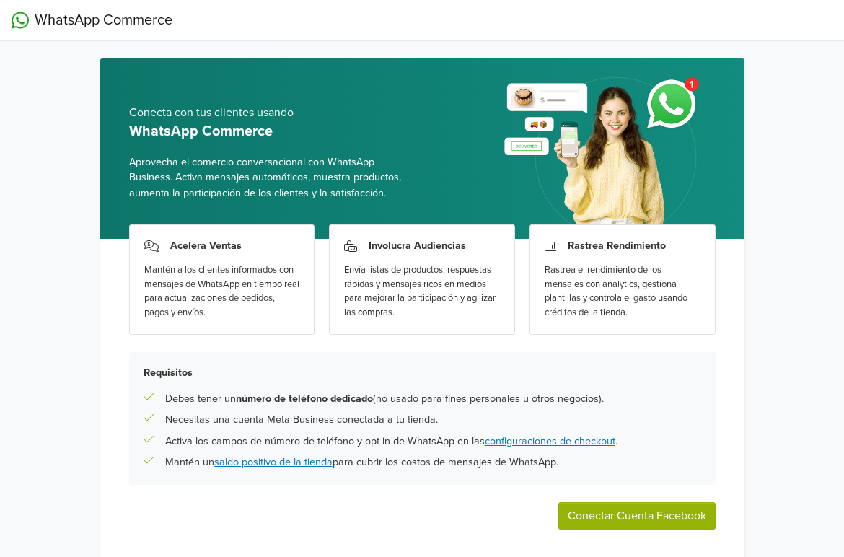  What do you see at coordinates (103, 20) in the screenshot?
I see `span: WhatsApp Commerce` at bounding box center [103, 20].